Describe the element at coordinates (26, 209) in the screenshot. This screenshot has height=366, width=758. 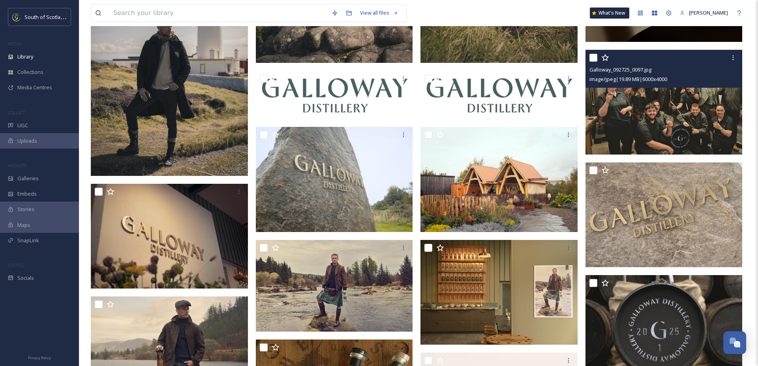
I see `span: Stories` at that location.